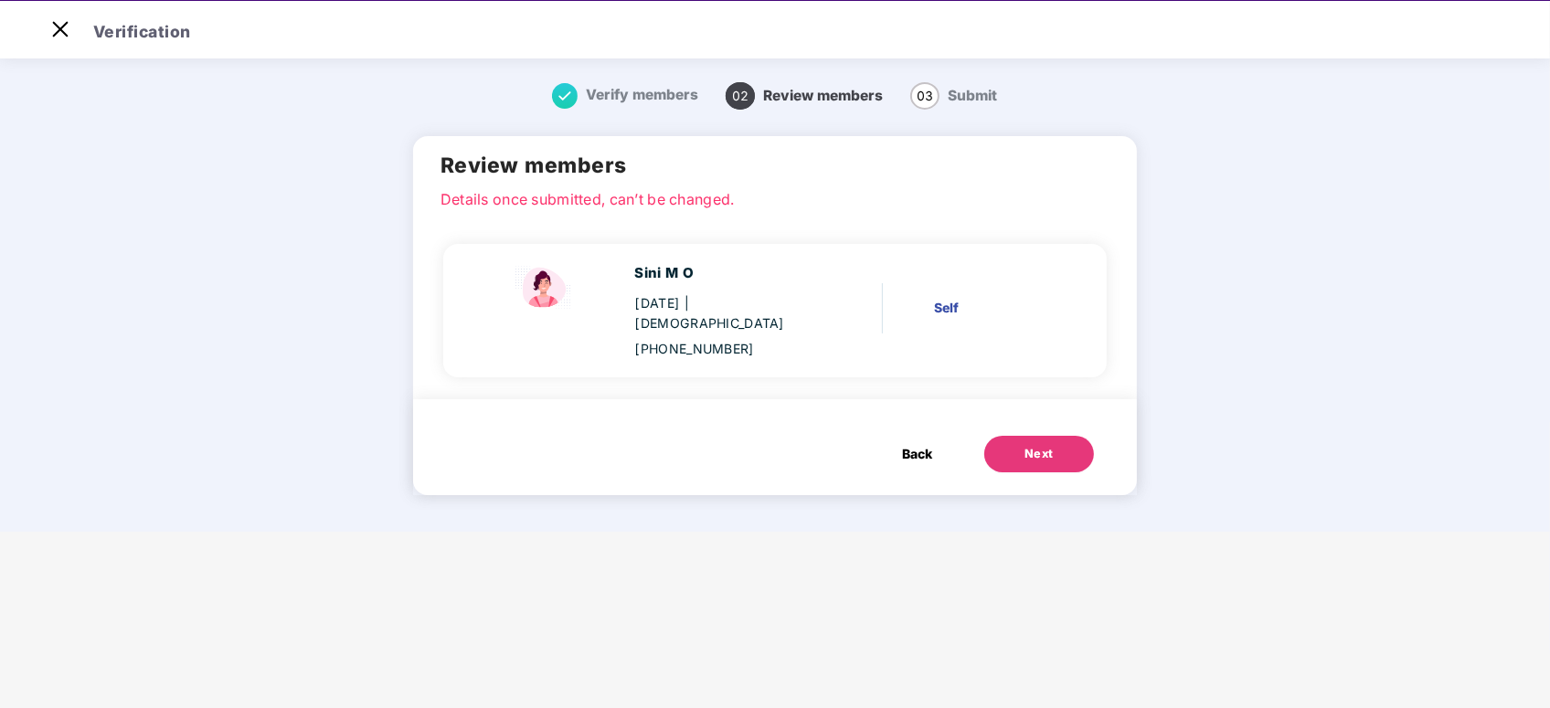  What do you see at coordinates (642, 94) in the screenshot?
I see `span: Verify members` at bounding box center [642, 94].